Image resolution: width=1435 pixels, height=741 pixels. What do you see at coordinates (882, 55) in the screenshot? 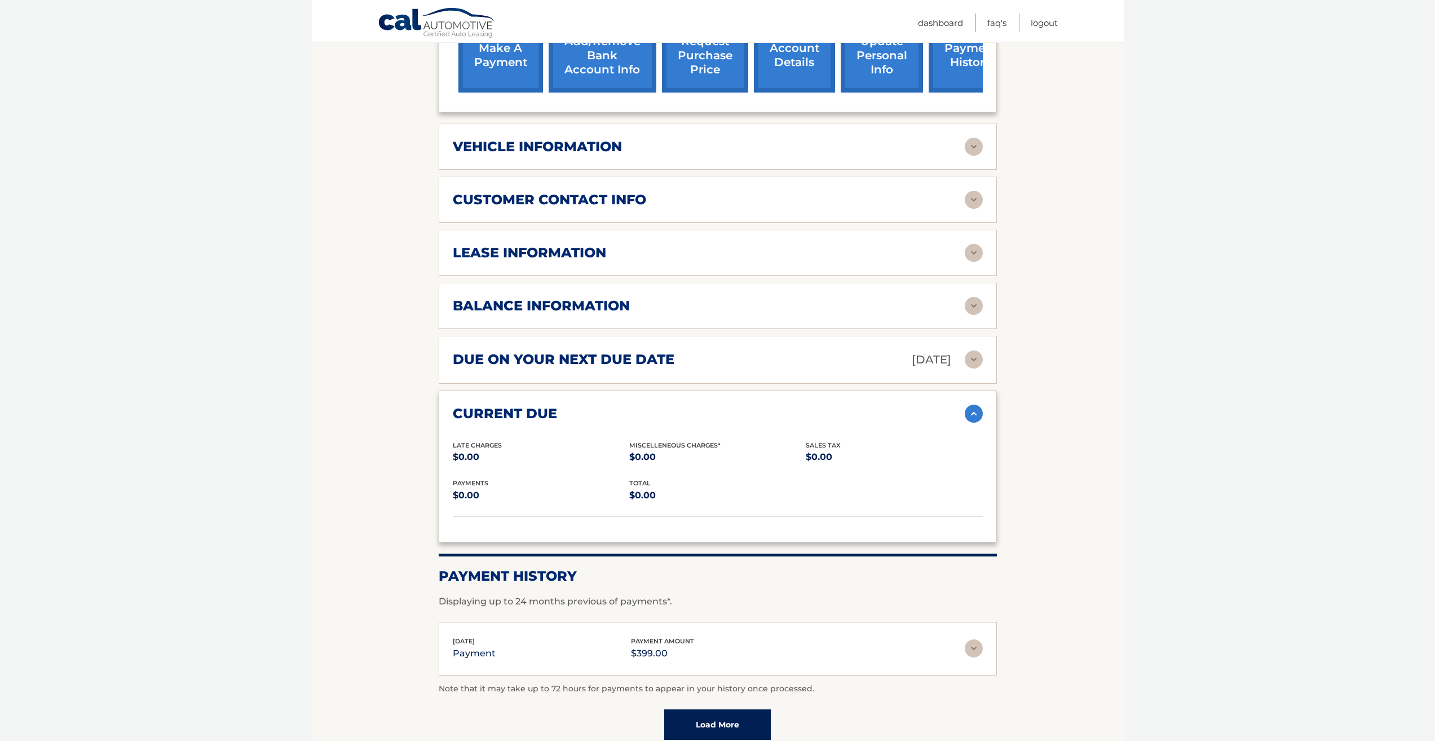
I see `a: update personal info` at bounding box center [882, 55].